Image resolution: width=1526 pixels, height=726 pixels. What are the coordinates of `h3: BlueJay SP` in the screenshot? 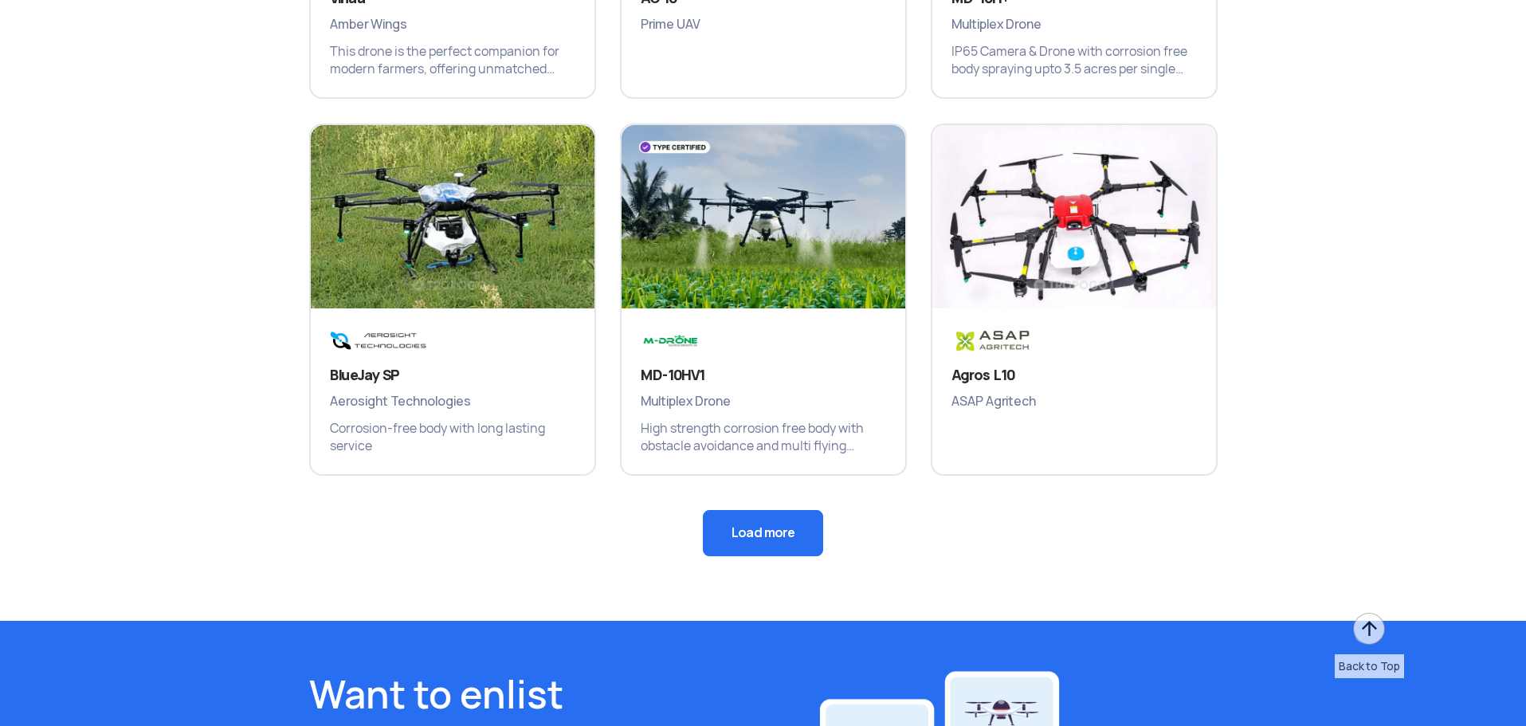 It's located at (453, 375).